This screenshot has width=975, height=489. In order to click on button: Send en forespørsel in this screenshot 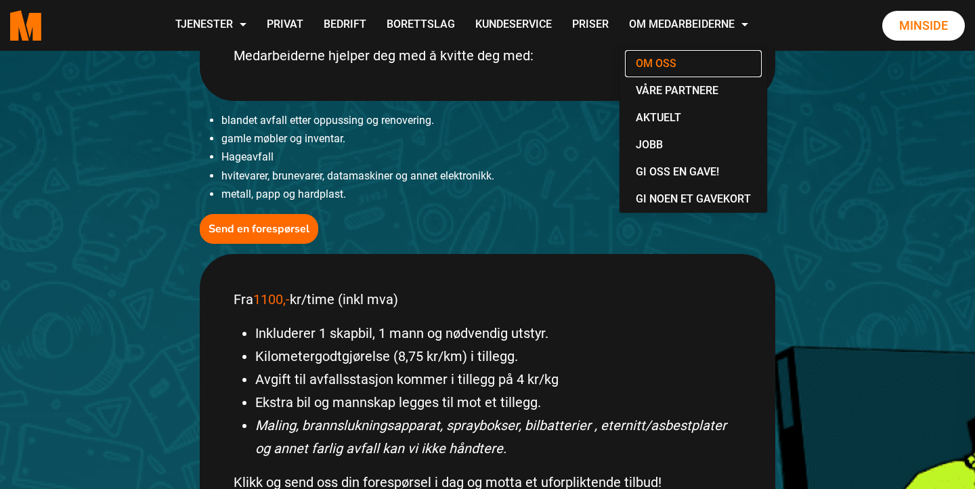, I will do `click(259, 229)`.